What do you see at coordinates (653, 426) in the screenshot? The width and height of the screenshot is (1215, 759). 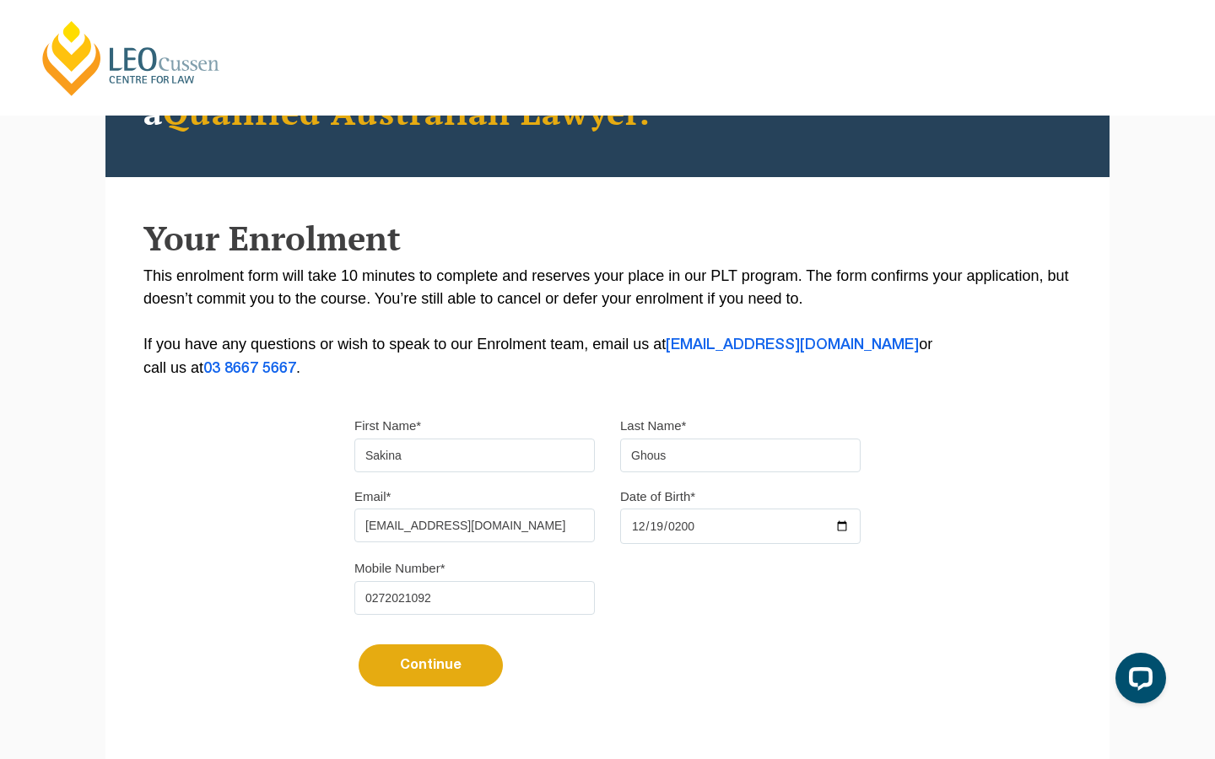 I see `label: Last Name*` at bounding box center [653, 426].